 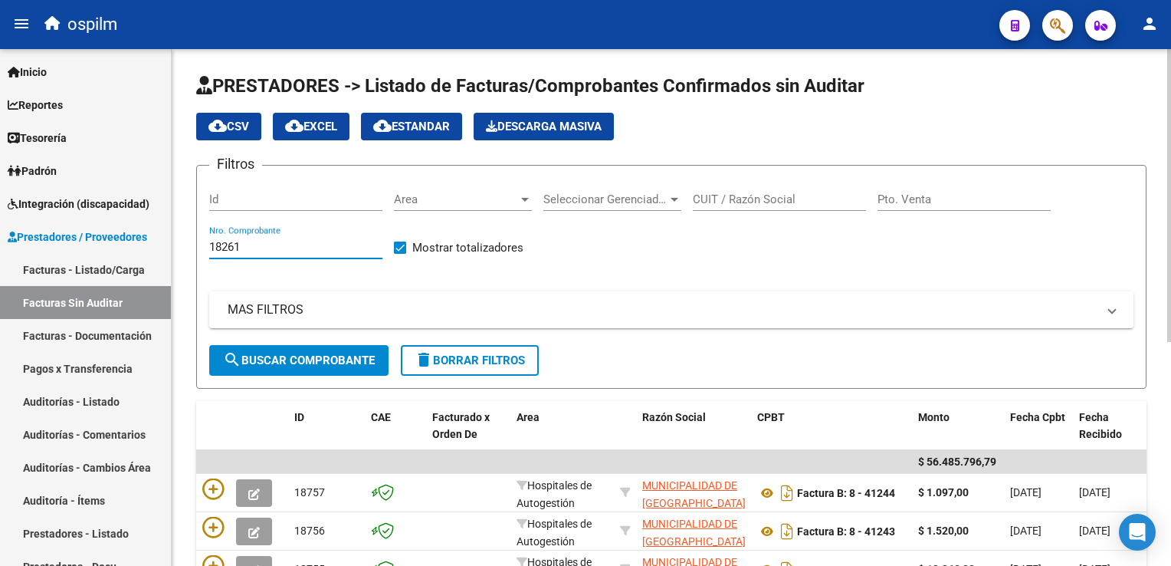 What do you see at coordinates (470, 360) in the screenshot?
I see `button: Borrar Filtros` at bounding box center [470, 360].